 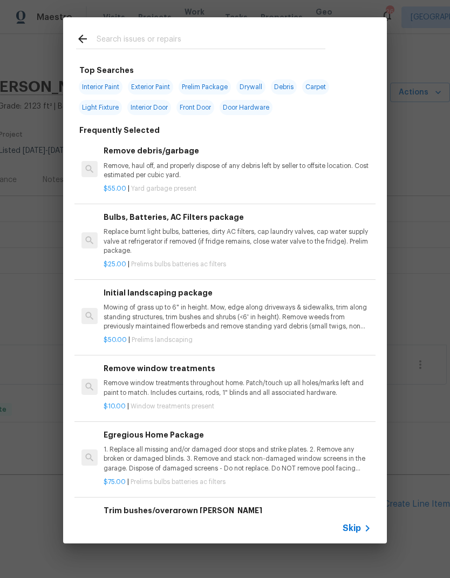 I want to click on p: 1. Replace all missing and/or damaged door stops and strike plates. 2. Remove any broken or damag..., so click(x=238, y=458).